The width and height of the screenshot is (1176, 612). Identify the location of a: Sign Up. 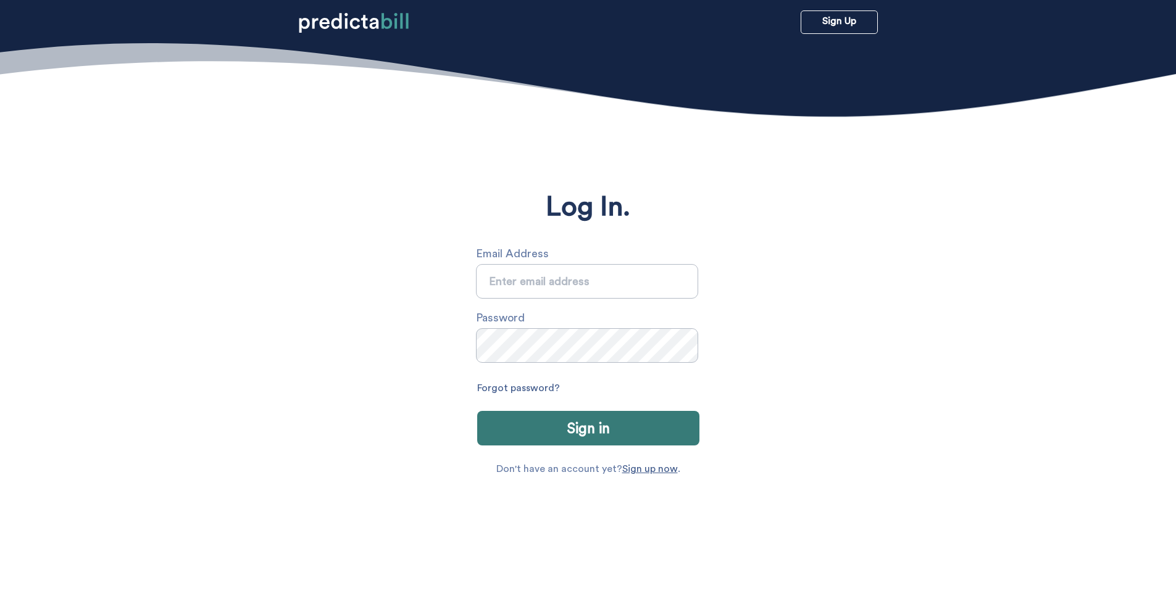
(839, 22).